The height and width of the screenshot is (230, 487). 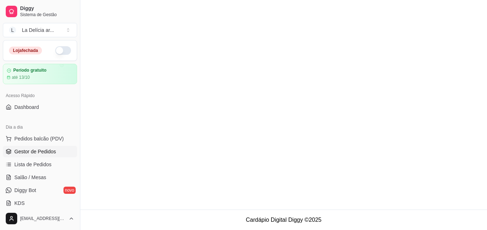 What do you see at coordinates (40, 139) in the screenshot?
I see `button: Pedidos balcão (PDV)` at bounding box center [40, 139].